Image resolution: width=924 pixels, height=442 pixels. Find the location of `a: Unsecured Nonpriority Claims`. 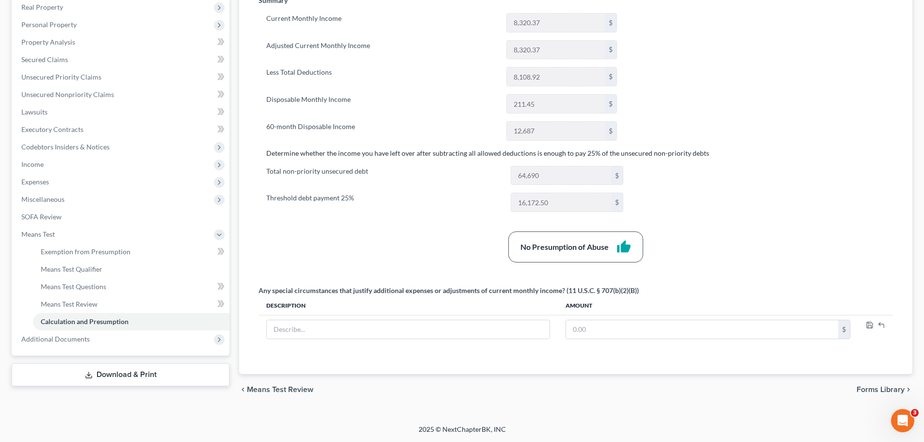

a: Unsecured Nonpriority Claims is located at coordinates (121, 95).